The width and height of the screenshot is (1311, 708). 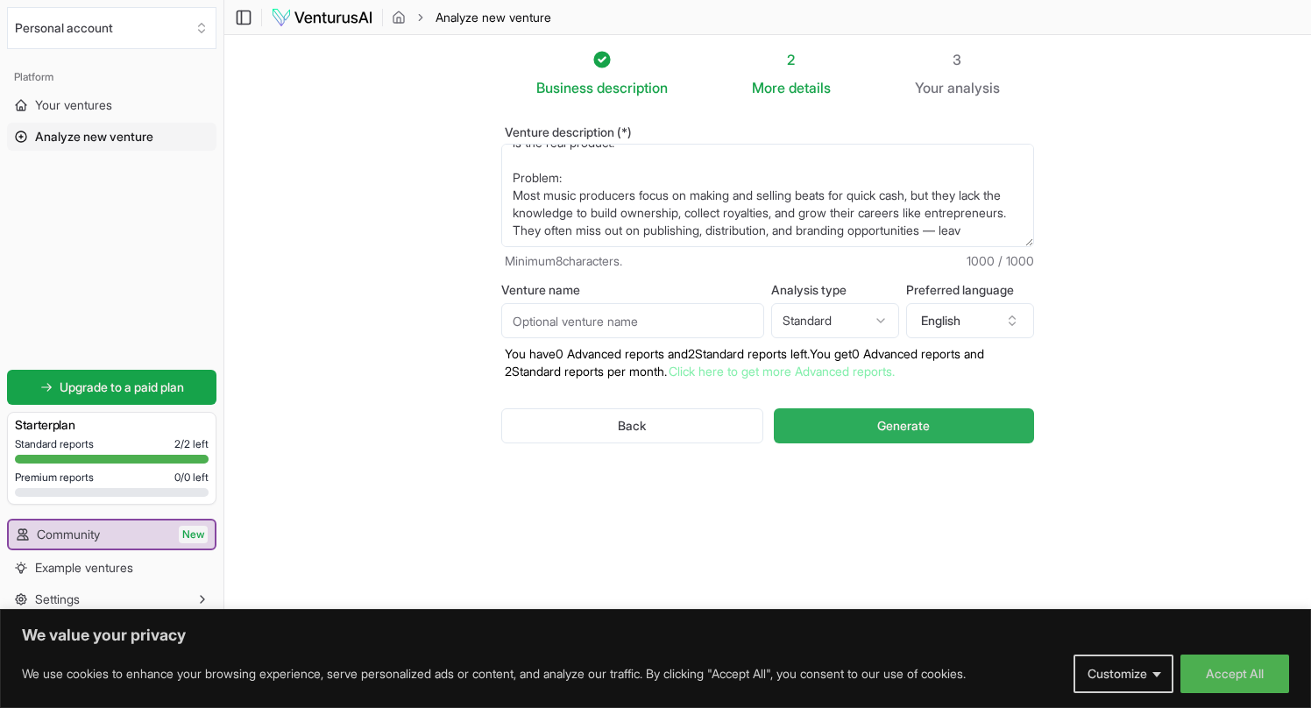 What do you see at coordinates (1235, 674) in the screenshot?
I see `button: Accept All` at bounding box center [1235, 674].